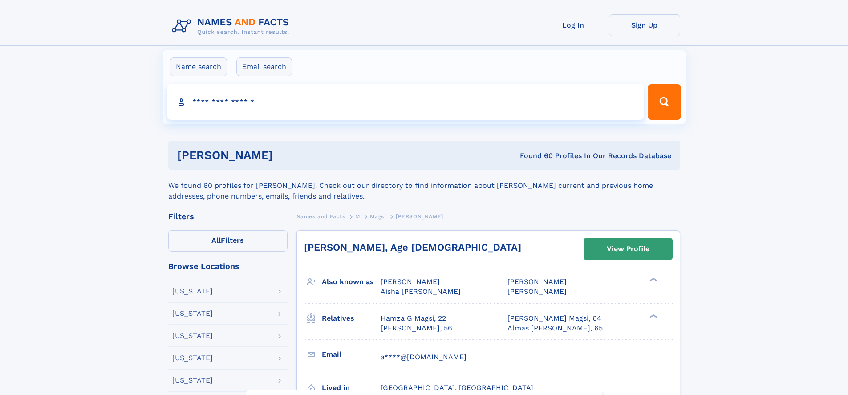  I want to click on a: Magsi, so click(377, 216).